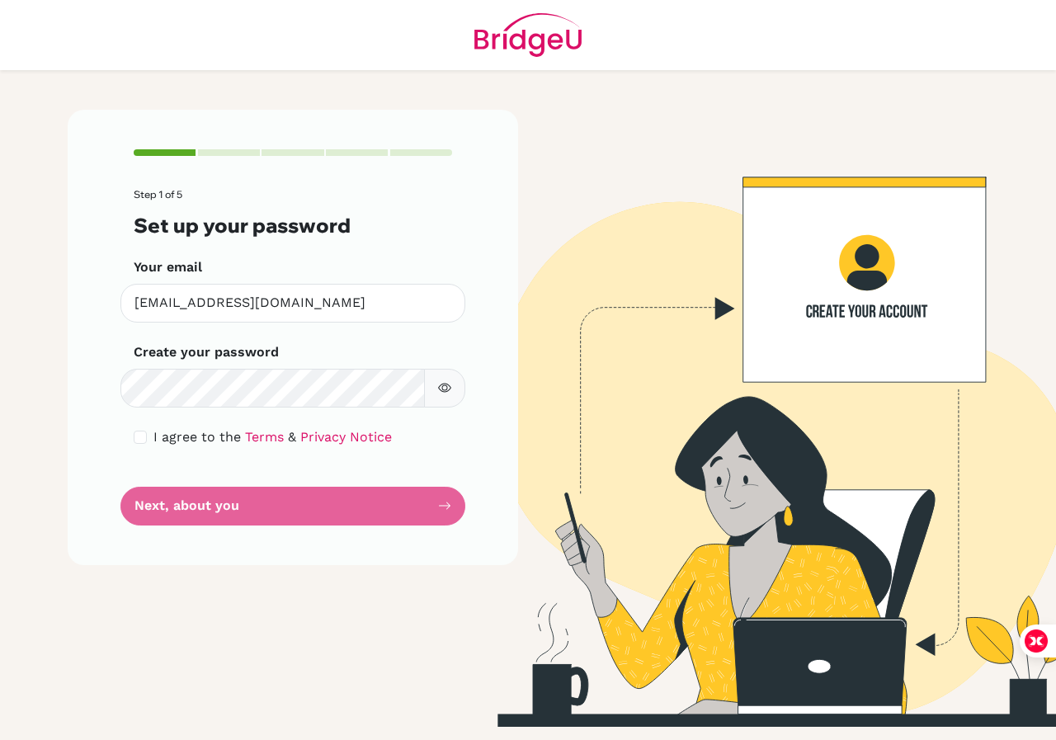  Describe the element at coordinates (158, 194) in the screenshot. I see `span: Step 1 of 5` at that location.